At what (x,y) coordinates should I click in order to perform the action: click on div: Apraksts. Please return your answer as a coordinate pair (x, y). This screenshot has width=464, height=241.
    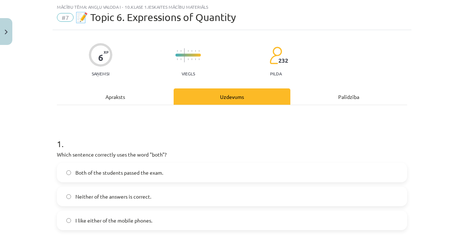
    Looking at the image, I should click on (115, 96).